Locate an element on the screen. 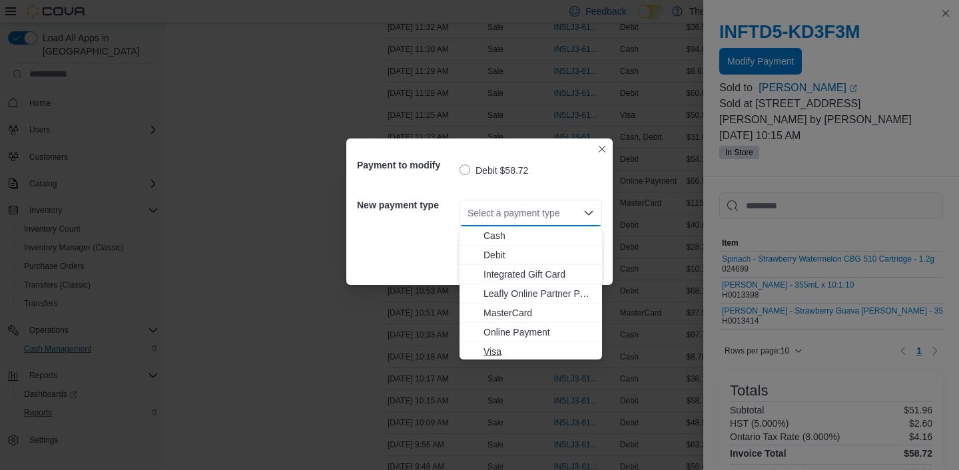 The height and width of the screenshot is (470, 959). h5: Payment to modify is located at coordinates (407, 165).